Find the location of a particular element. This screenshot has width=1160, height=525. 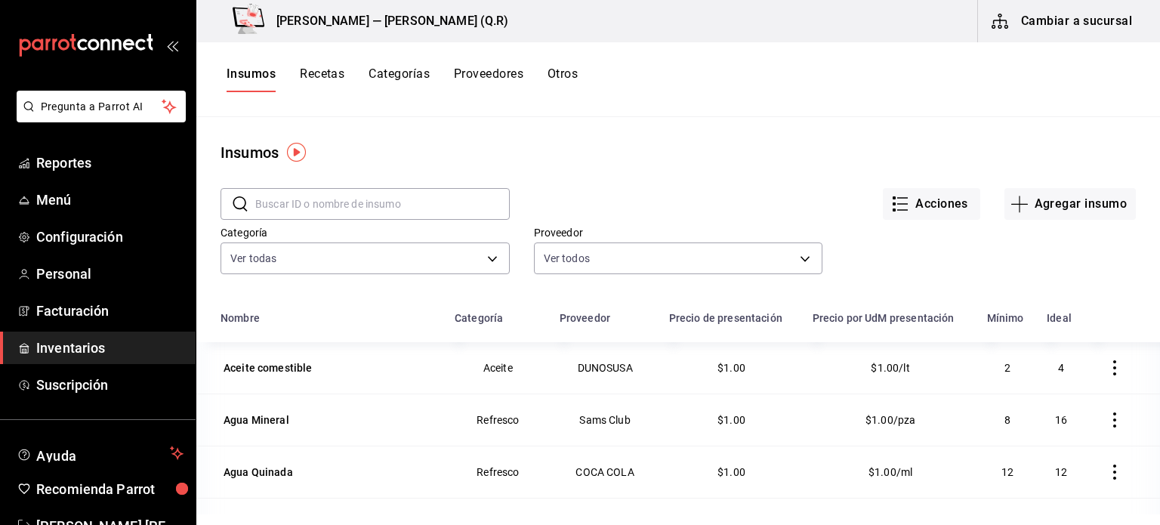

button: Categorías is located at coordinates (399, 79).